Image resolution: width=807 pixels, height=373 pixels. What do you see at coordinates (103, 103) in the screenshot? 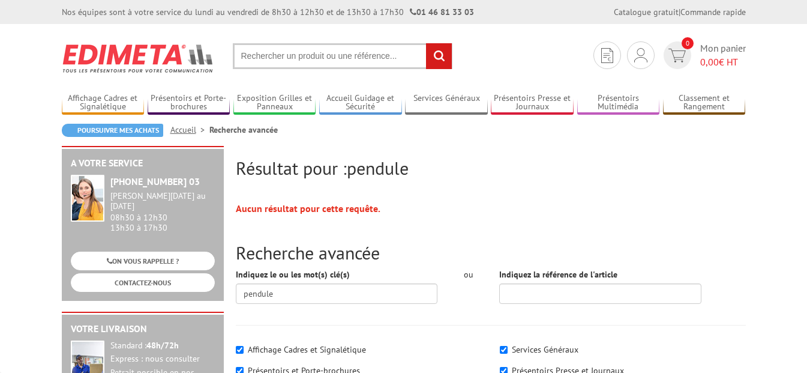
I see `a: Affichage Cadres et Signalétique` at bounding box center [103, 103].